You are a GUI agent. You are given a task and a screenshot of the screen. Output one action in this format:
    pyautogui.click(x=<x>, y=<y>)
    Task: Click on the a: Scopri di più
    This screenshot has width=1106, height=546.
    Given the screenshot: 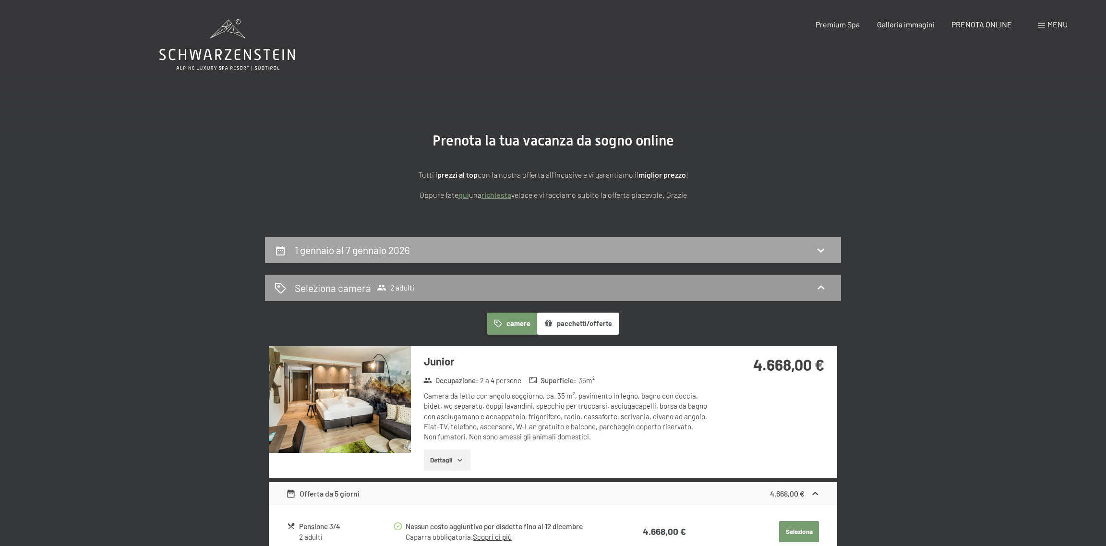 What is the action you would take?
    pyautogui.click(x=492, y=536)
    